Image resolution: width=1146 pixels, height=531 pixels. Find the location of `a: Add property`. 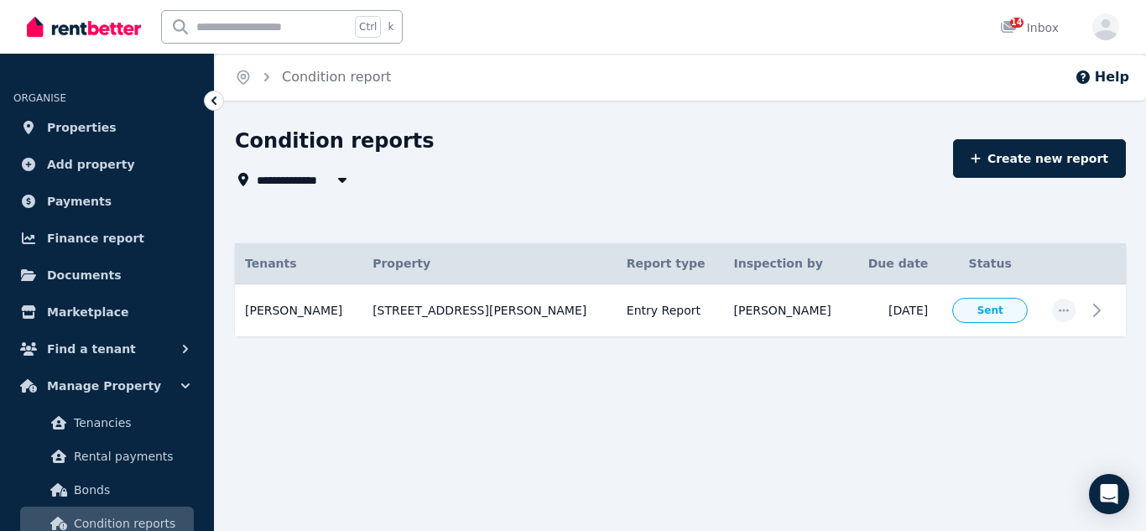

a: Add property is located at coordinates (107, 164).